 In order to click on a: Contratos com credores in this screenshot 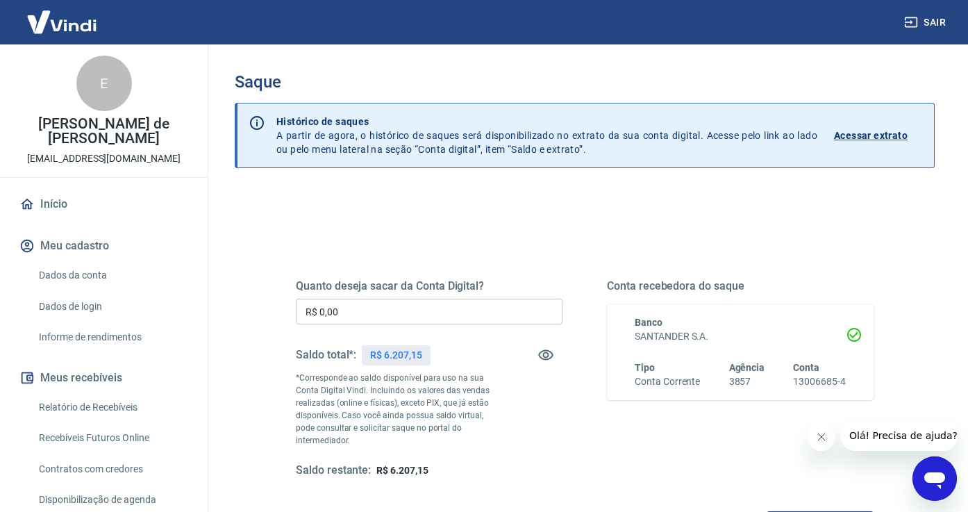, I will do `click(112, 469)`.